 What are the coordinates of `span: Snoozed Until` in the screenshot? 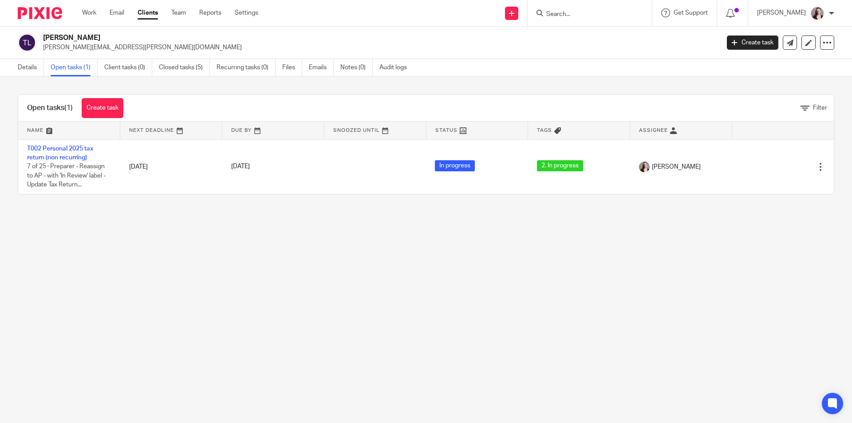 It's located at (356, 130).